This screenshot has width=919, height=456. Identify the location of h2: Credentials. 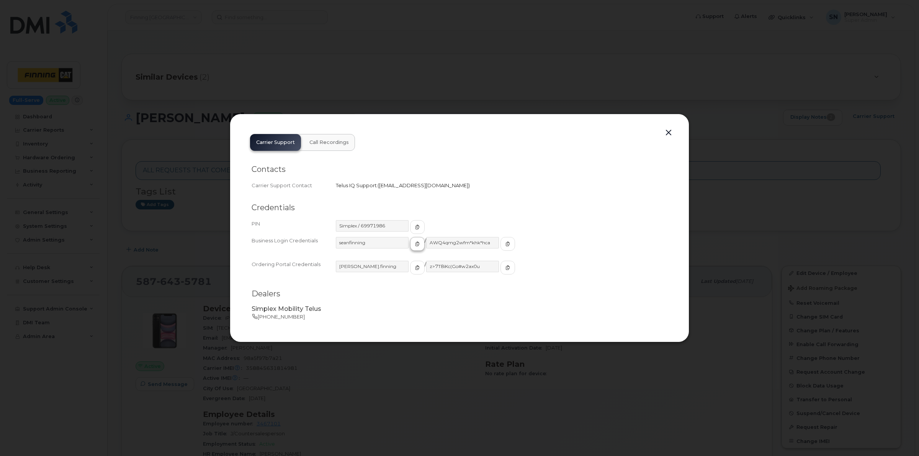
(460, 208).